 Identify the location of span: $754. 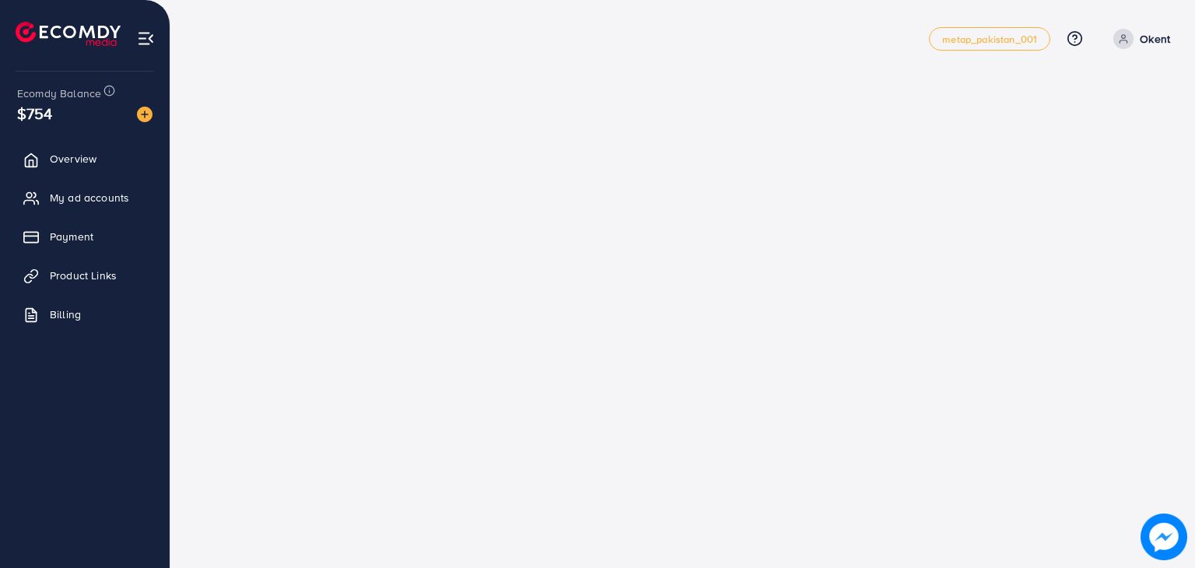
(35, 113).